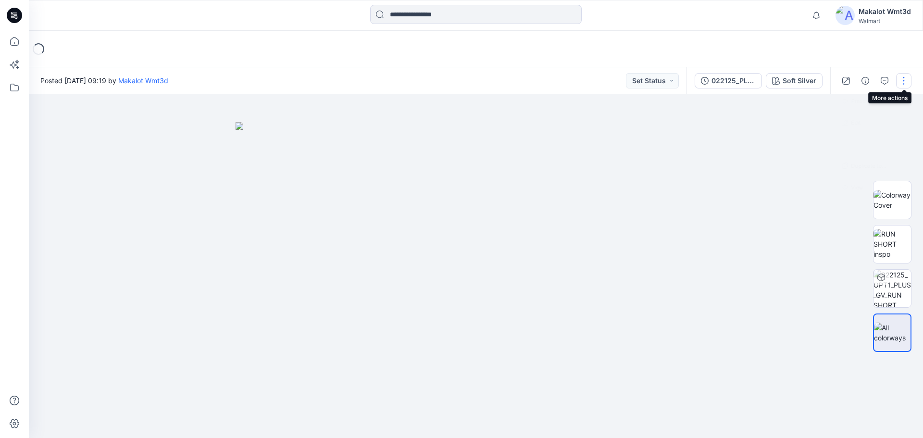  Describe the element at coordinates (728, 81) in the screenshot. I see `button: 022125_PLUS_GV_RUN SHORT` at that location.